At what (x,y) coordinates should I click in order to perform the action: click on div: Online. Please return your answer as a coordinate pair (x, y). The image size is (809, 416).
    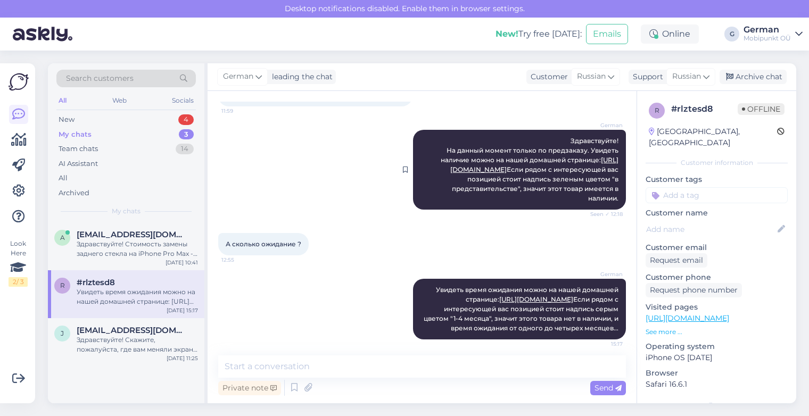
    Looking at the image, I should click on (669, 34).